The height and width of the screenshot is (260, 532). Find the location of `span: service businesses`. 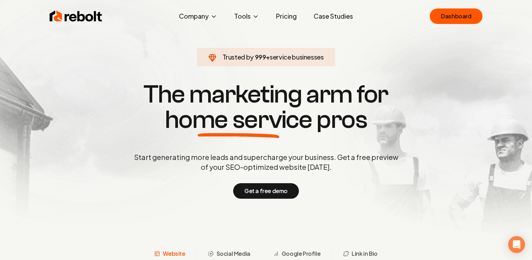

span: service businesses is located at coordinates (297, 57).